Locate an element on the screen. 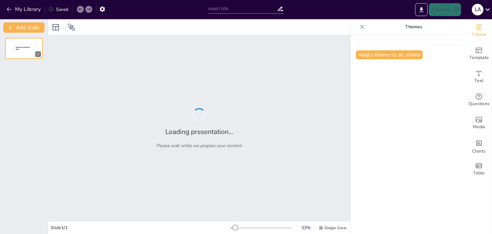  div: Add charts and graphs is located at coordinates (479, 146).